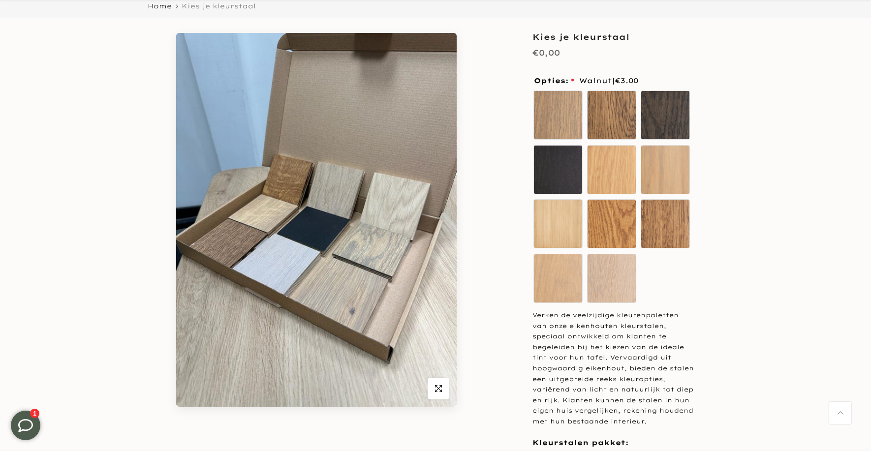 Image resolution: width=871 pixels, height=451 pixels. Describe the element at coordinates (613, 37) in the screenshot. I see `h1: Kies je kleurstaal` at that location.